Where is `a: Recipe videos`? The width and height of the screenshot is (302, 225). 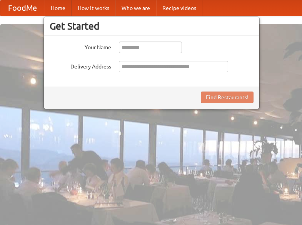
a: Recipe videos is located at coordinates (179, 8).